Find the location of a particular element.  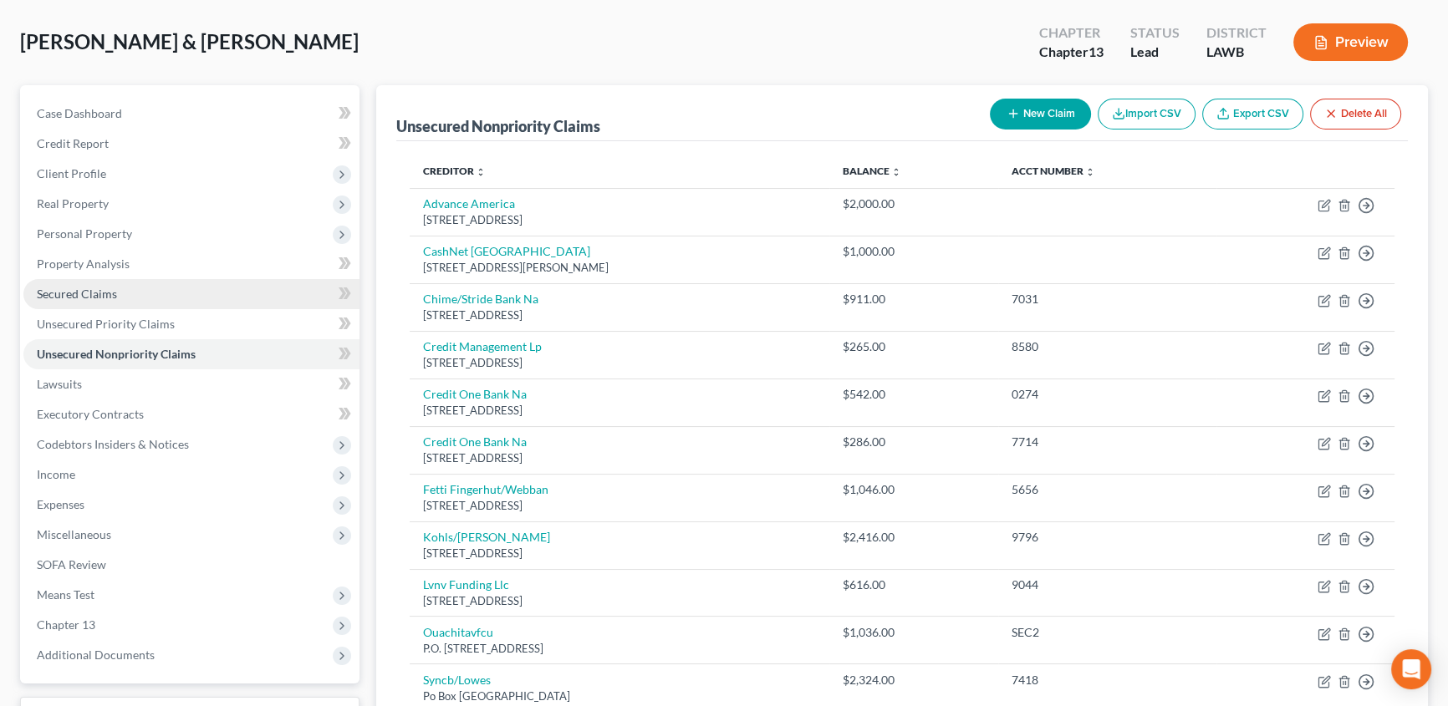

button: Delete All is located at coordinates (1355, 114).